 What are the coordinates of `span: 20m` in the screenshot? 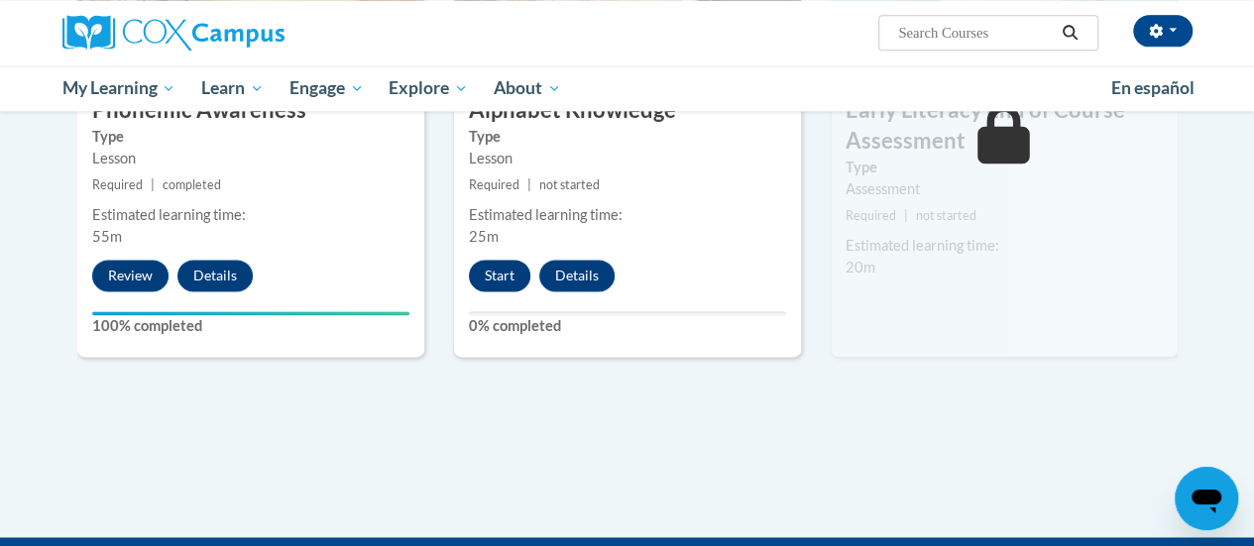 It's located at (860, 267).